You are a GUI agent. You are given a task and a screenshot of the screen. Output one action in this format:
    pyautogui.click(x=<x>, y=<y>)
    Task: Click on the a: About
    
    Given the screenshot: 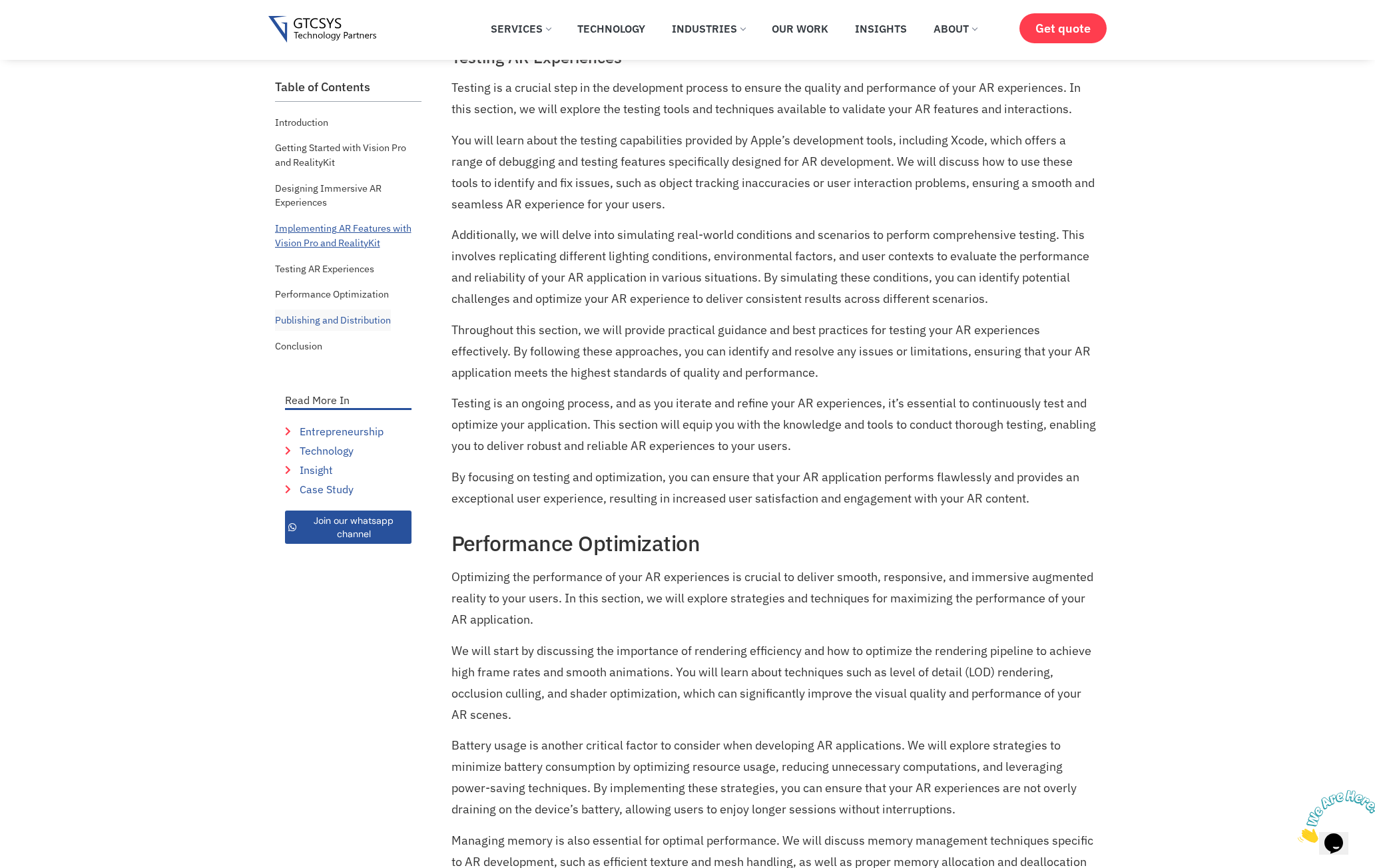 What is the action you would take?
    pyautogui.click(x=955, y=29)
    